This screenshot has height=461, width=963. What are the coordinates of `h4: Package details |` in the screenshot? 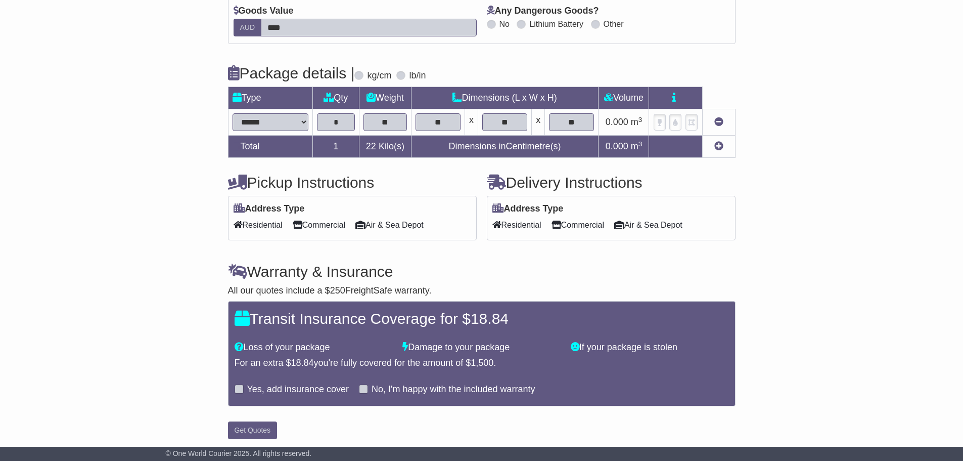 It's located at (291, 73).